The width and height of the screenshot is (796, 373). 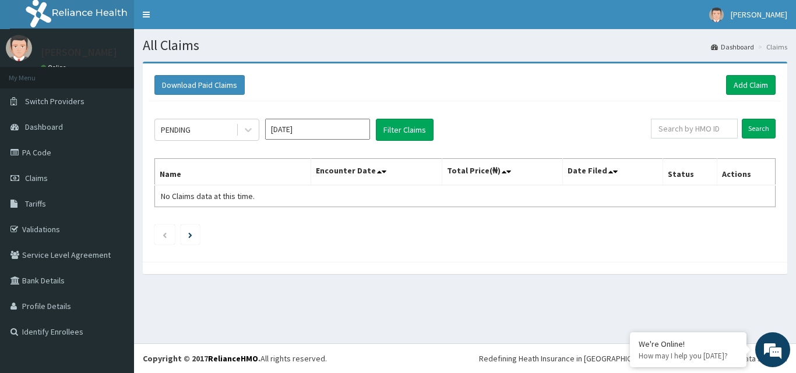 I want to click on li: Claims, so click(x=771, y=47).